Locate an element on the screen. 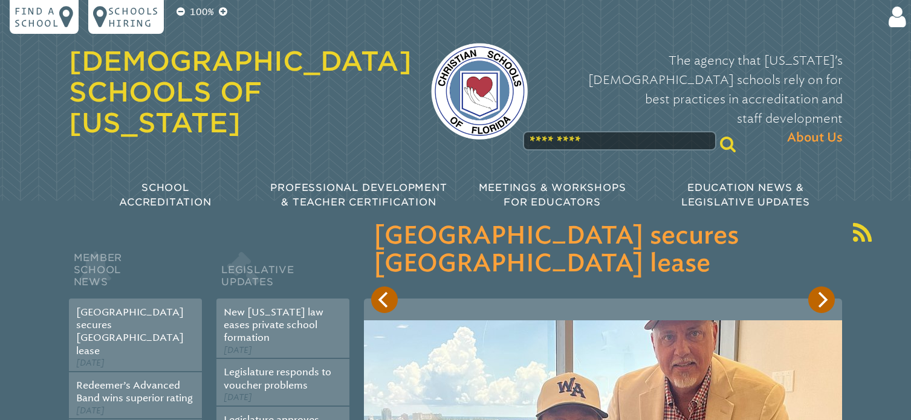 The width and height of the screenshot is (911, 420). span: School Accreditation is located at coordinates (165, 195).